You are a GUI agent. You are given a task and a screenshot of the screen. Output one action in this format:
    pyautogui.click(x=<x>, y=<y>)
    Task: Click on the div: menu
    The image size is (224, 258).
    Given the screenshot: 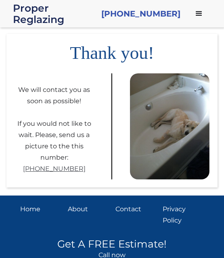 What is the action you would take?
    pyautogui.click(x=199, y=14)
    